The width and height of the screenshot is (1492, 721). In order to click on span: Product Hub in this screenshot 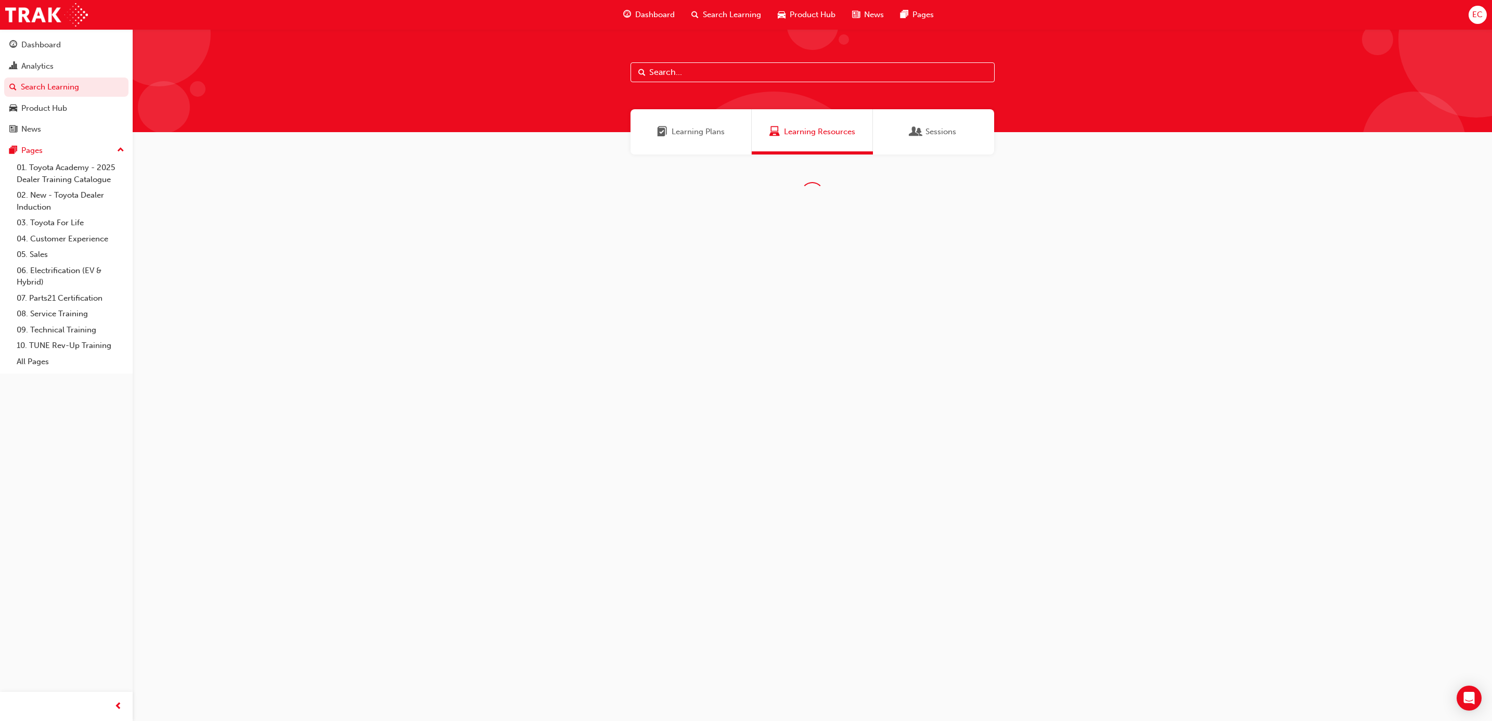, I will do `click(813, 15)`.